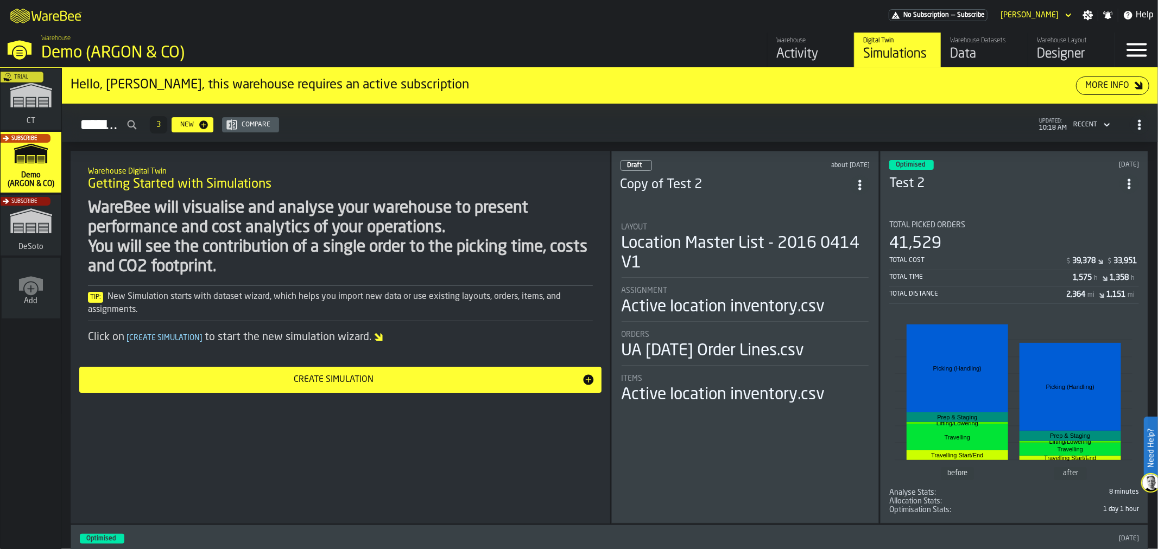  What do you see at coordinates (1070, 474) in the screenshot?
I see `text: after` at bounding box center [1070, 474].